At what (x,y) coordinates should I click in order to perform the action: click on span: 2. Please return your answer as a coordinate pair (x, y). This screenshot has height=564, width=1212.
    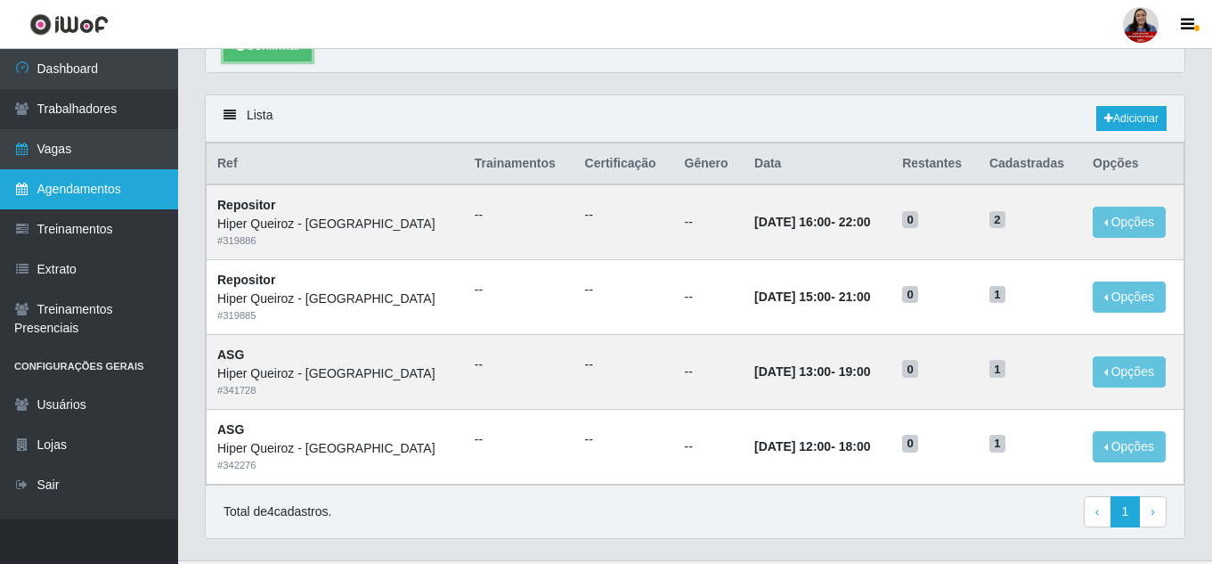
    Looking at the image, I should click on (998, 220).